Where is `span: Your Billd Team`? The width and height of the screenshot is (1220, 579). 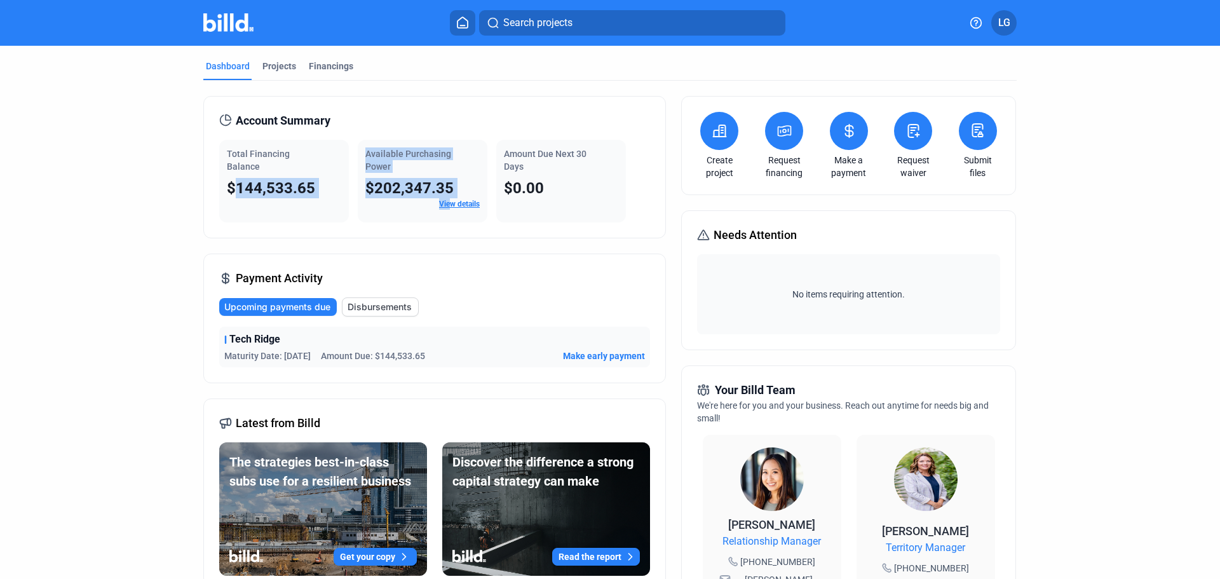
span: Your Billd Team is located at coordinates (755, 390).